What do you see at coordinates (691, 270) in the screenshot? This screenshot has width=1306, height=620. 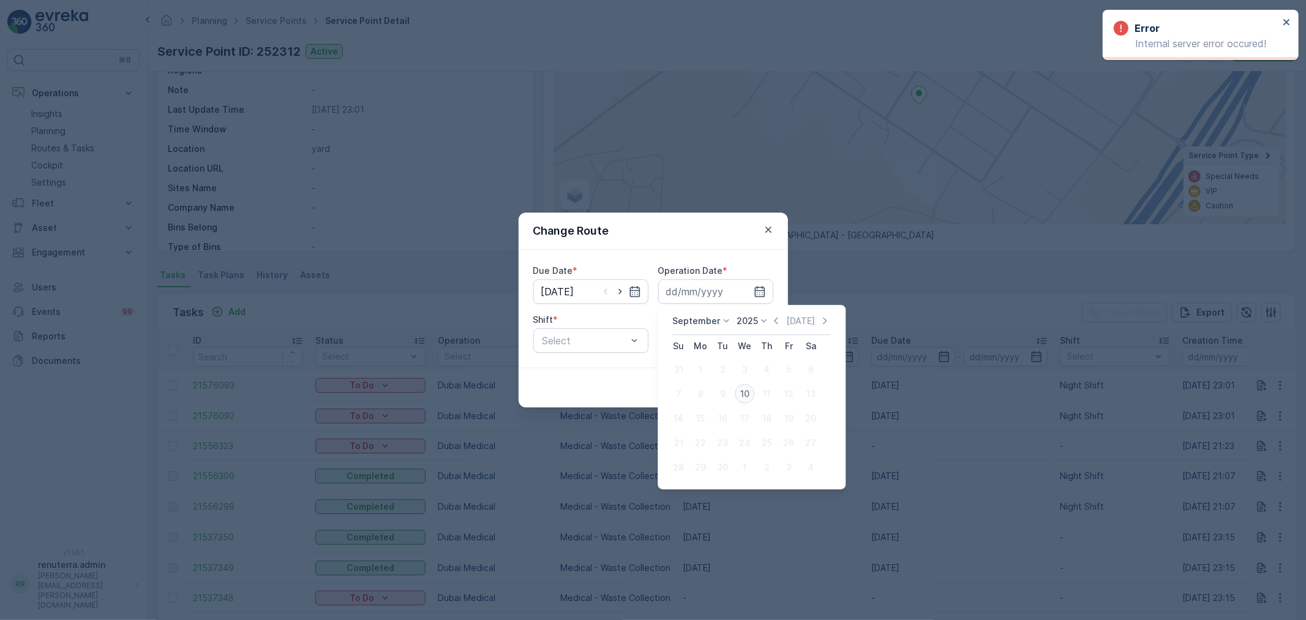 I see `label: Operation Date` at bounding box center [691, 270].